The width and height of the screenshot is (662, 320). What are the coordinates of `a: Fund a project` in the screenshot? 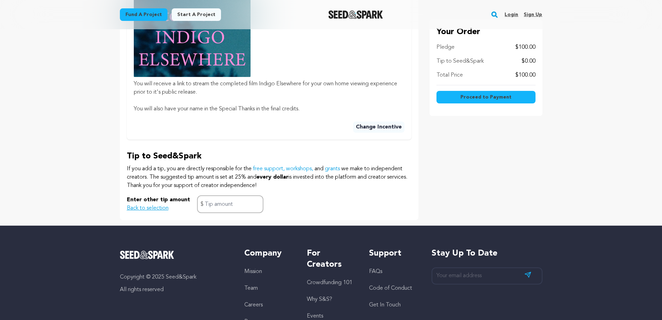 It's located at (144, 15).